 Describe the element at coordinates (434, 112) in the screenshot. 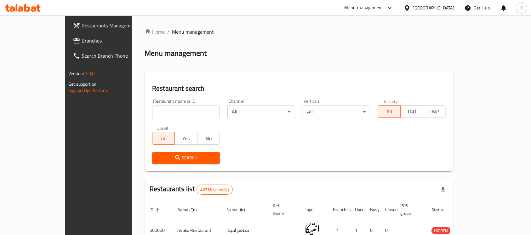

I see `button: TMP` at that location.